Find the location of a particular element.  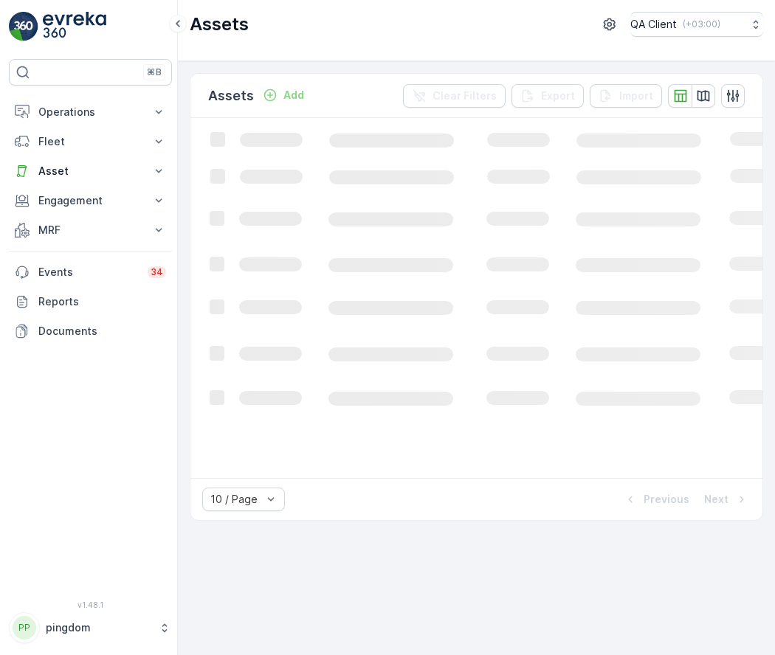

button: Operations is located at coordinates (90, 112).